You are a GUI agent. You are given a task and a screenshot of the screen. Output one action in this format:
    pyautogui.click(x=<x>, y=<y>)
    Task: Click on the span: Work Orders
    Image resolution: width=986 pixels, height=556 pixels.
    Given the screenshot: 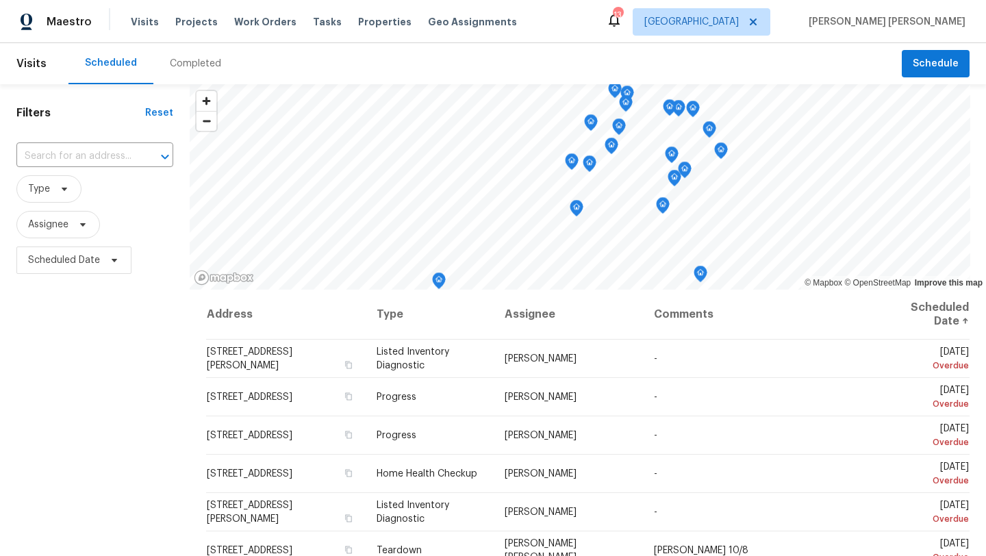 What is the action you would take?
    pyautogui.click(x=265, y=22)
    